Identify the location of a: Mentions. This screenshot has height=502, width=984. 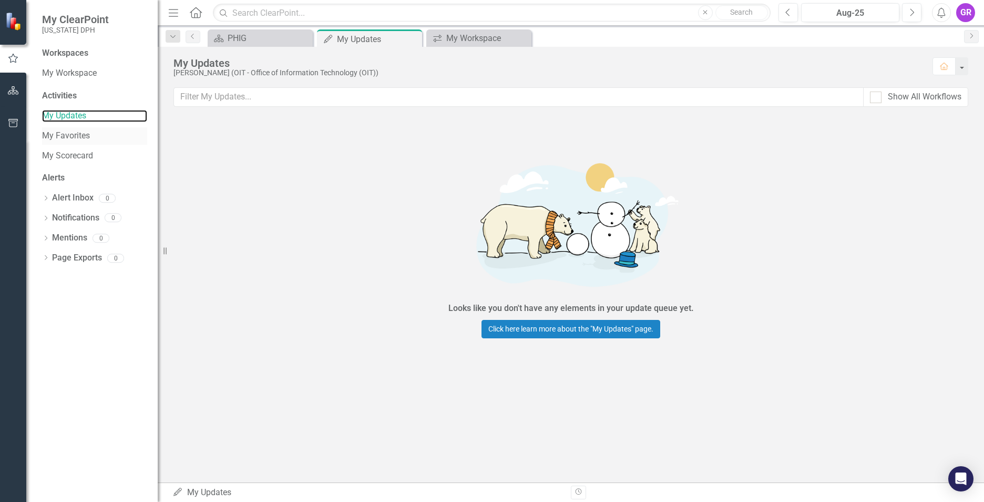
(69, 238).